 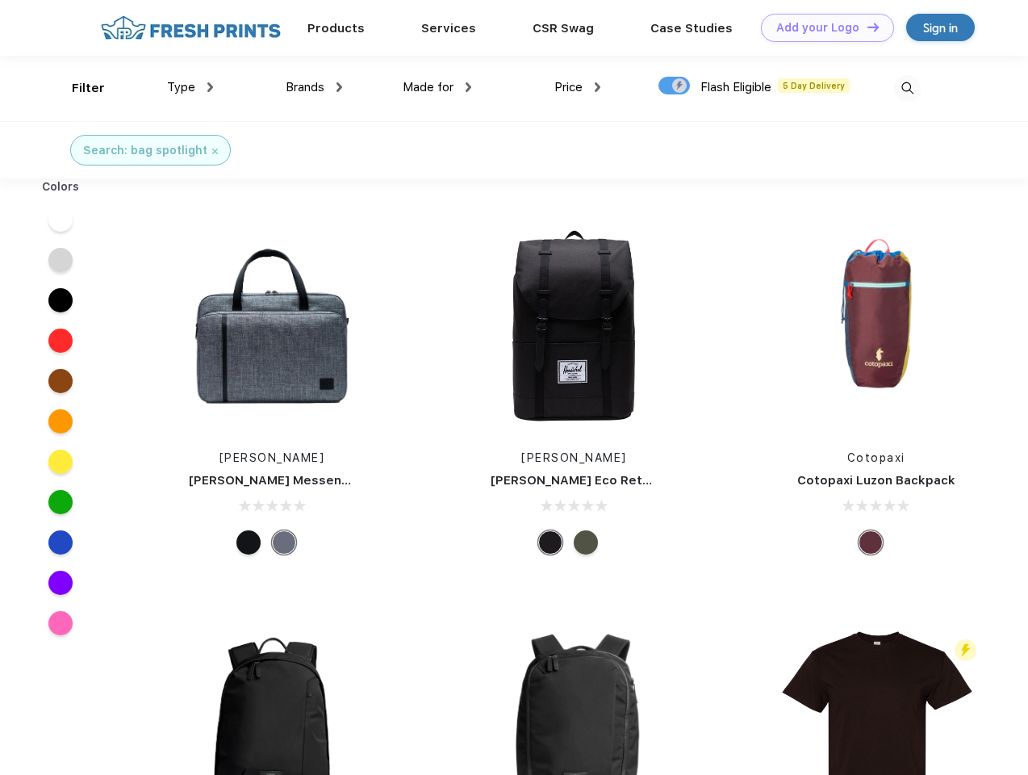 What do you see at coordinates (145, 150) in the screenshot?
I see `div: Search: bag spotlight` at bounding box center [145, 150].